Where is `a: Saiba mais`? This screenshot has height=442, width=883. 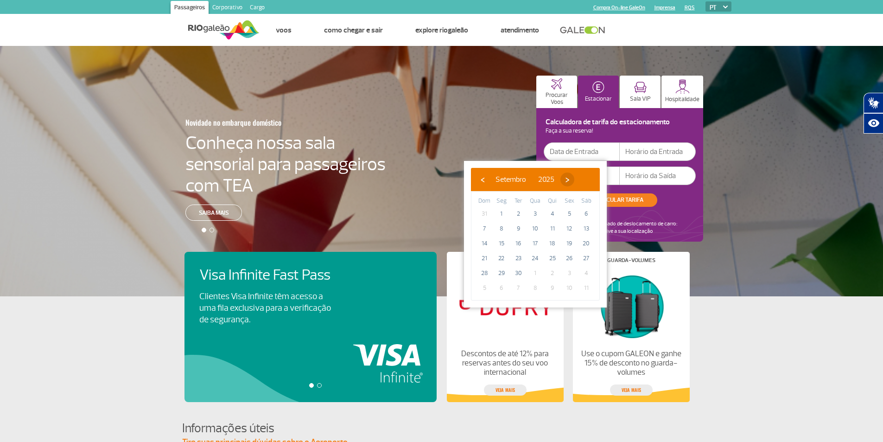 a: Saiba mais is located at coordinates (214, 212).